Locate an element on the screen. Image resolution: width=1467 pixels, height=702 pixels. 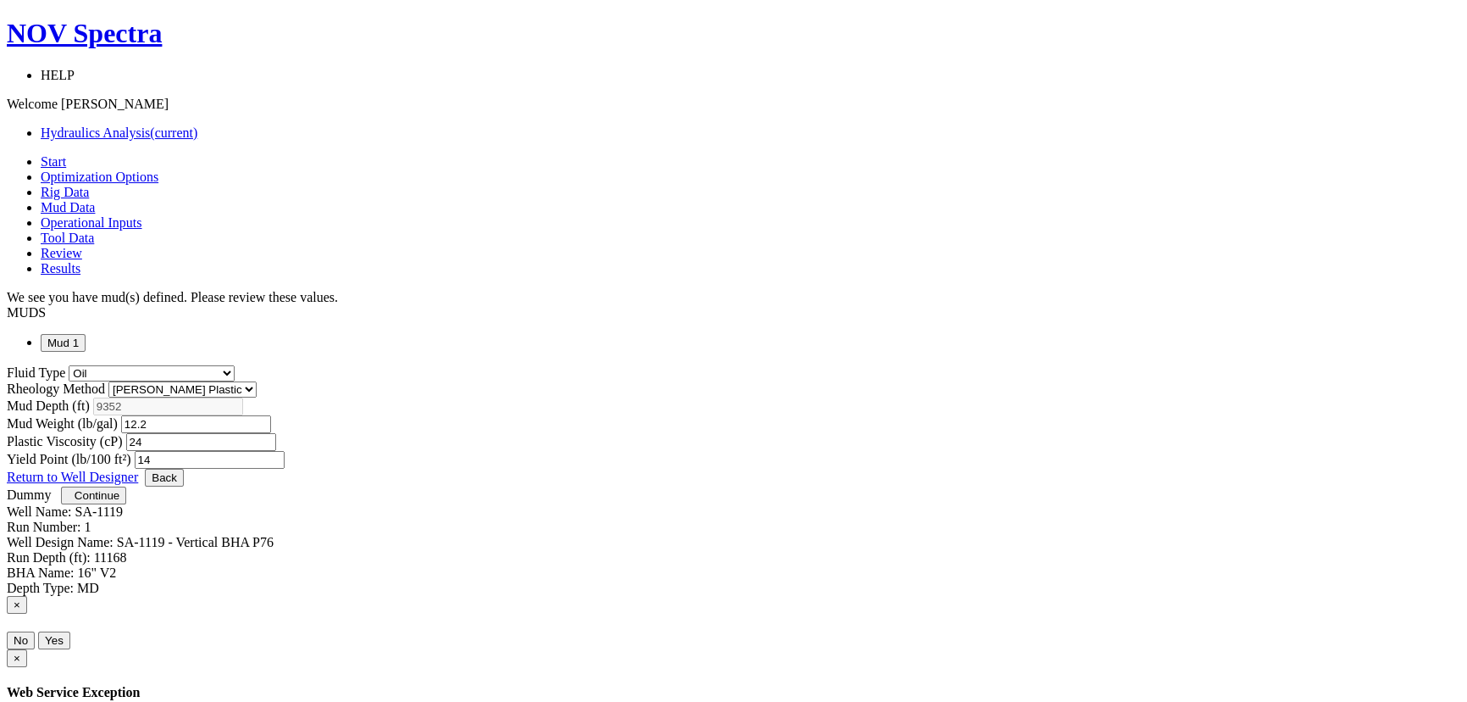
span: Welcome is located at coordinates (32, 103).